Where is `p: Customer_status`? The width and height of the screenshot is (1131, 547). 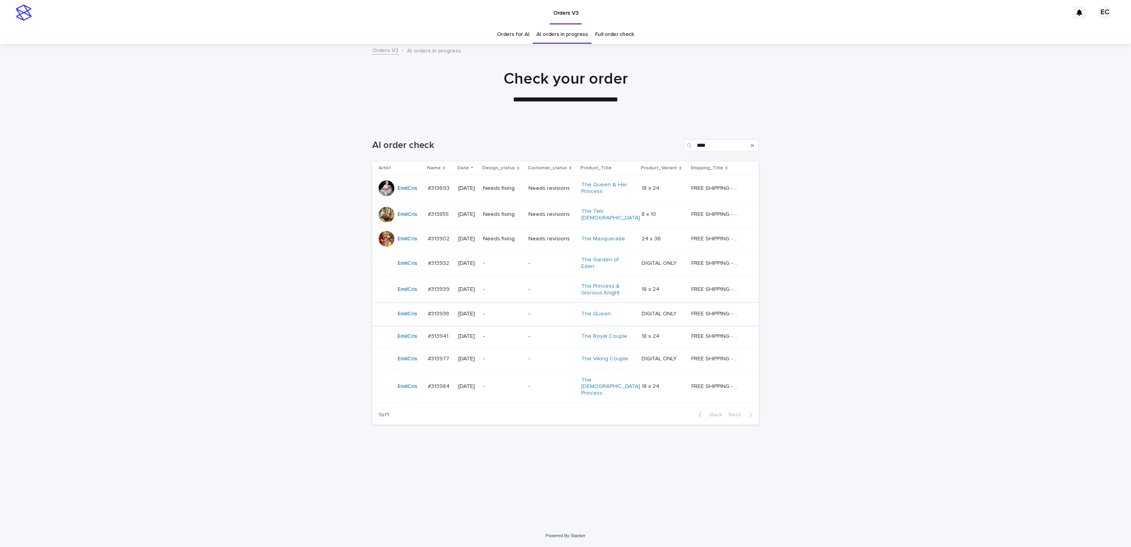 p: Customer_status is located at coordinates (547, 168).